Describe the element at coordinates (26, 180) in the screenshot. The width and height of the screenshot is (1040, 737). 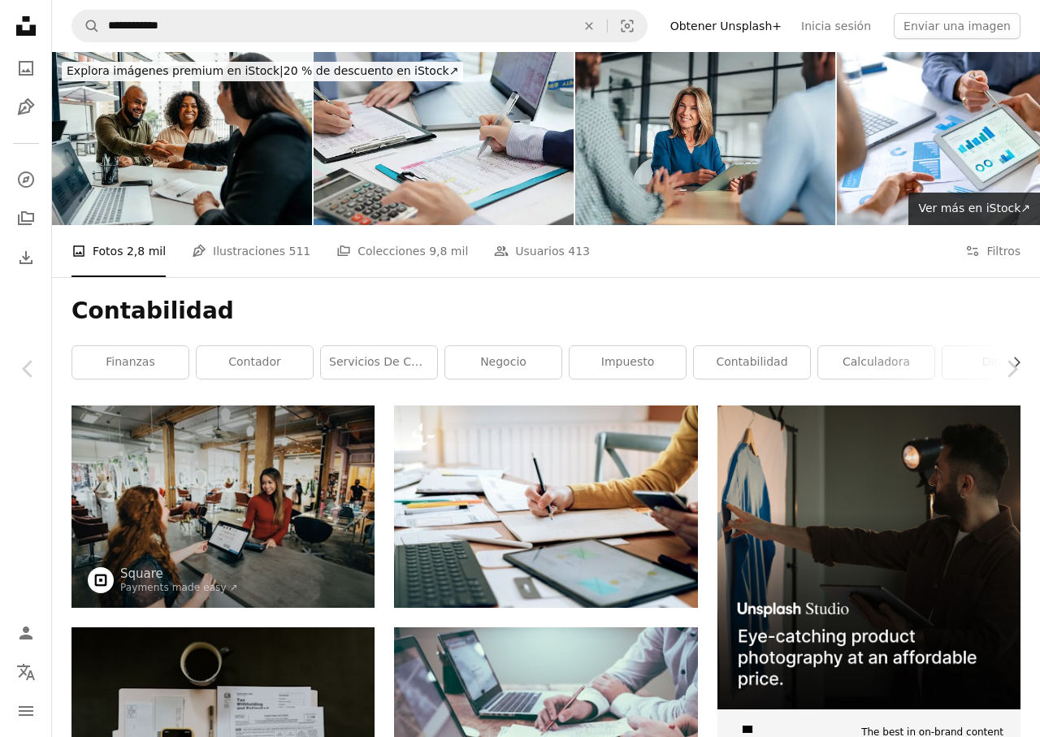
I see `a: Explorar` at that location.